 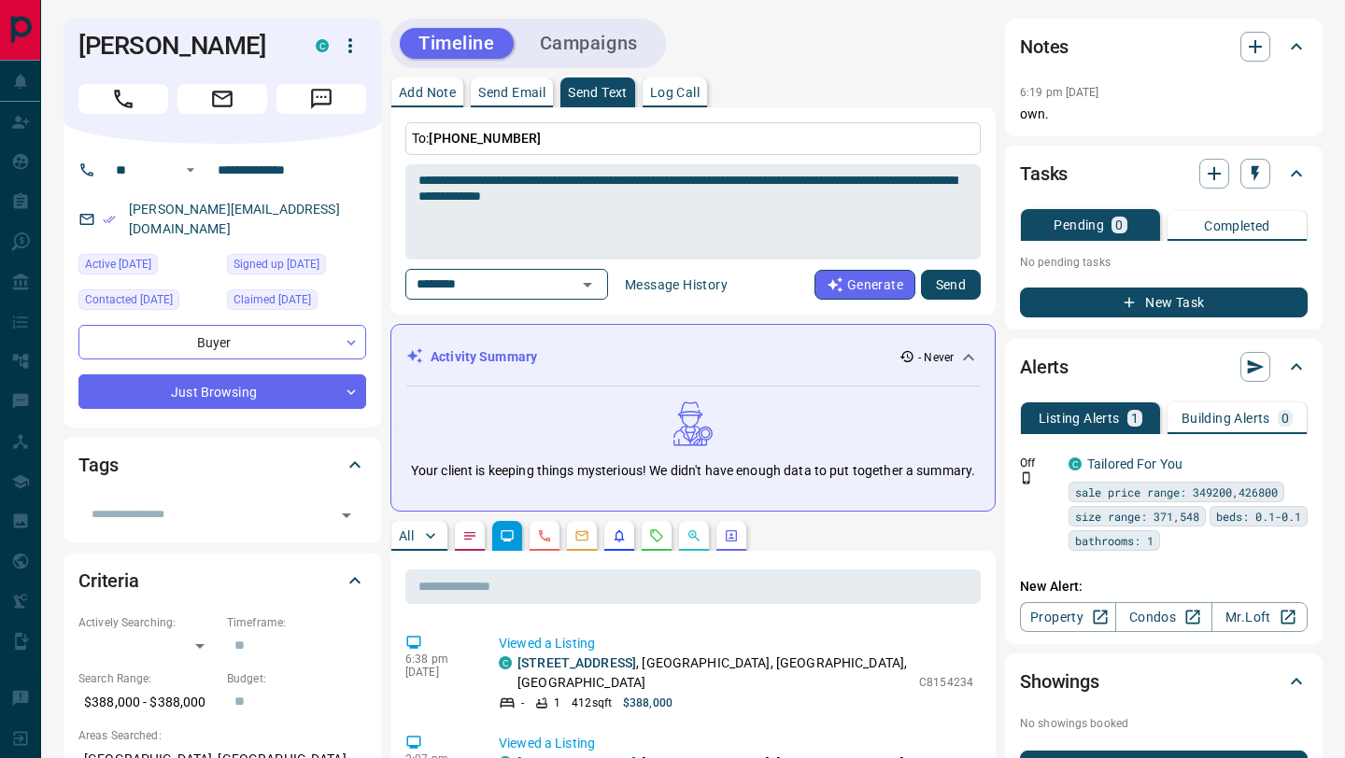 What do you see at coordinates (1079, 418) in the screenshot?
I see `p: Listing Alerts` at bounding box center [1079, 418].